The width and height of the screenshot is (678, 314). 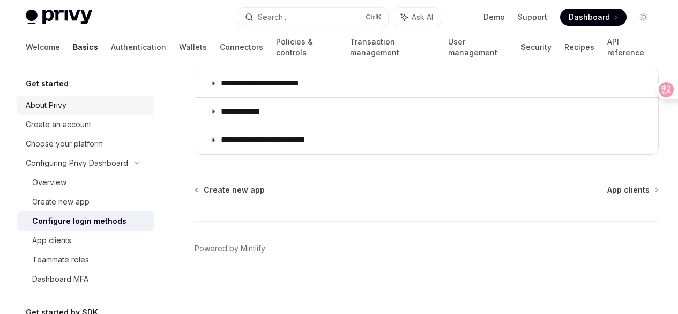 I want to click on div: Configuring Privy Dashboard, so click(x=77, y=163).